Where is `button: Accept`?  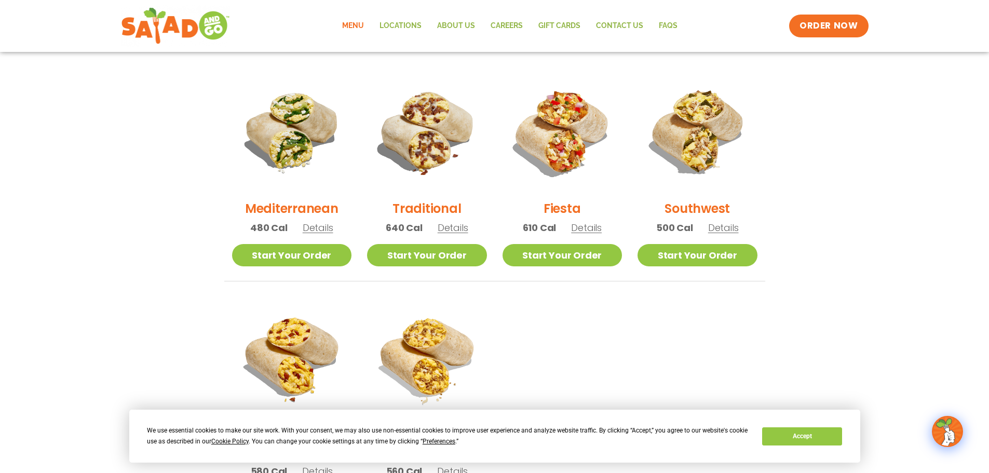
button: Accept is located at coordinates (802, 436).